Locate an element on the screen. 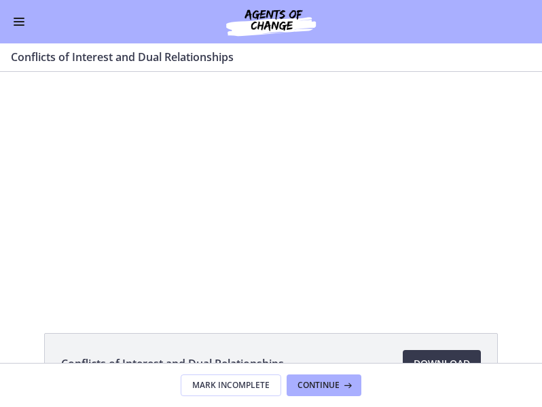 The width and height of the screenshot is (542, 407). span: Continue is located at coordinates (318, 386).